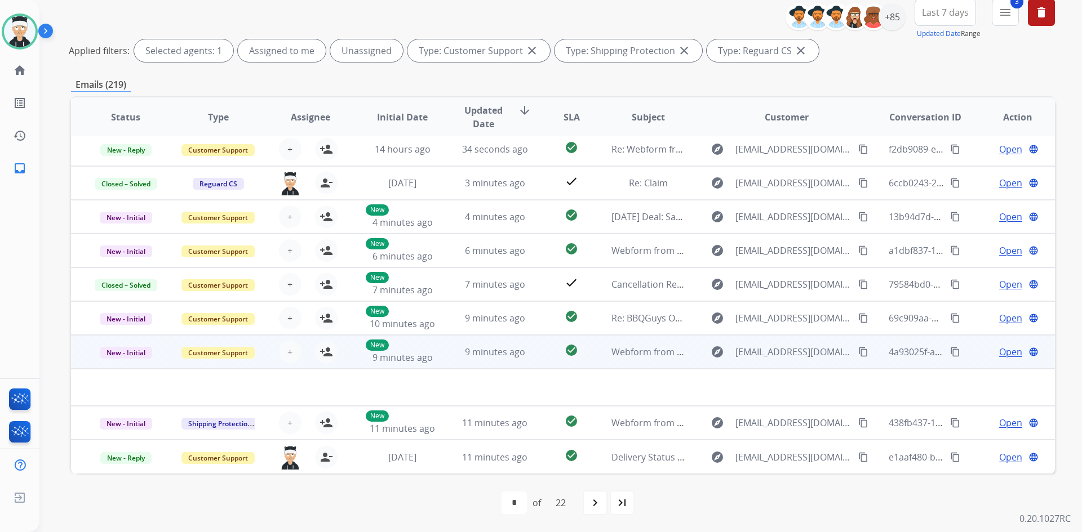 The width and height of the screenshot is (1082, 532). Describe the element at coordinates (402, 256) in the screenshot. I see `span: 6 minutes ago` at that location.